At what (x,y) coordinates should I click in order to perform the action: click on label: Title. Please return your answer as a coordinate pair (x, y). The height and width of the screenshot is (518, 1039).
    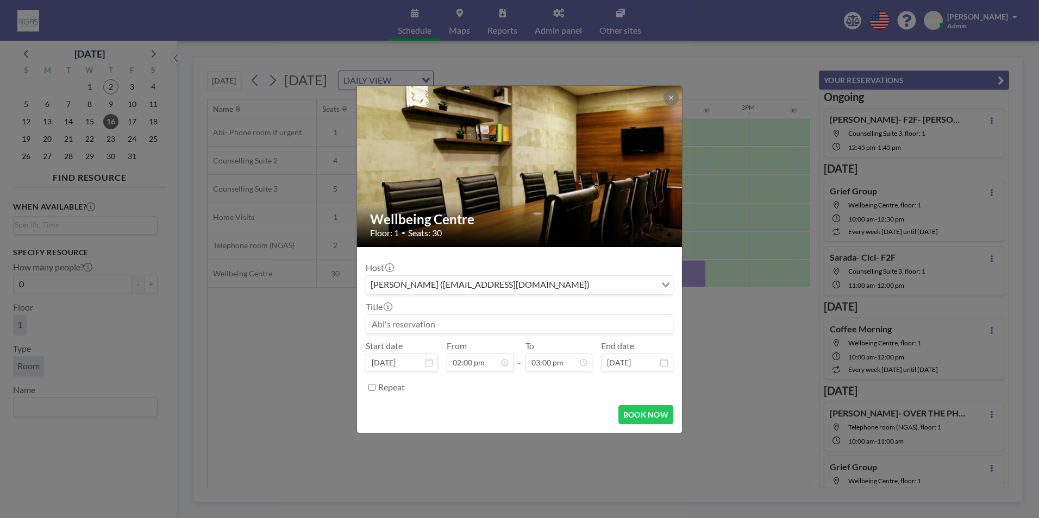
    Looking at the image, I should click on (378, 307).